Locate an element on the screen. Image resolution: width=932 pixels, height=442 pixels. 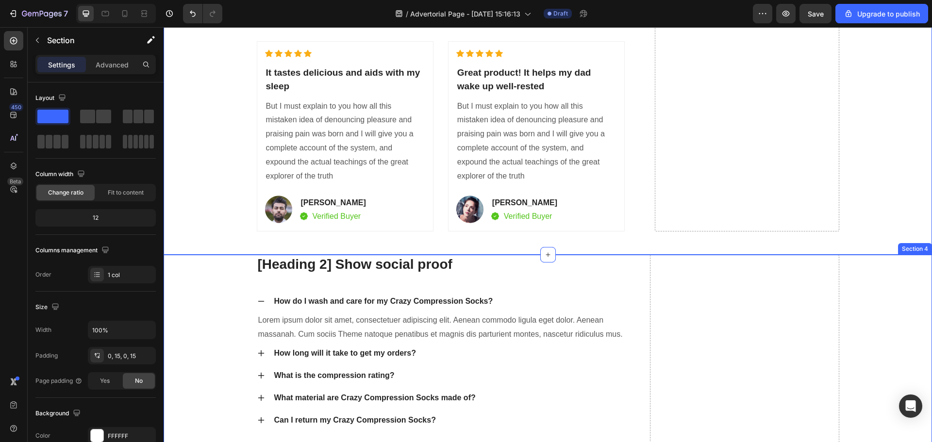
div: What material are Crazy Compression Socks made of? is located at coordinates (211, 371).